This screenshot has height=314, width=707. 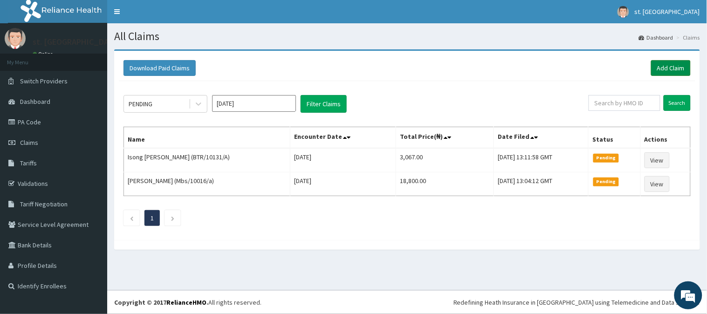 What do you see at coordinates (207, 138) in the screenshot?
I see `th: Name` at bounding box center [207, 138].